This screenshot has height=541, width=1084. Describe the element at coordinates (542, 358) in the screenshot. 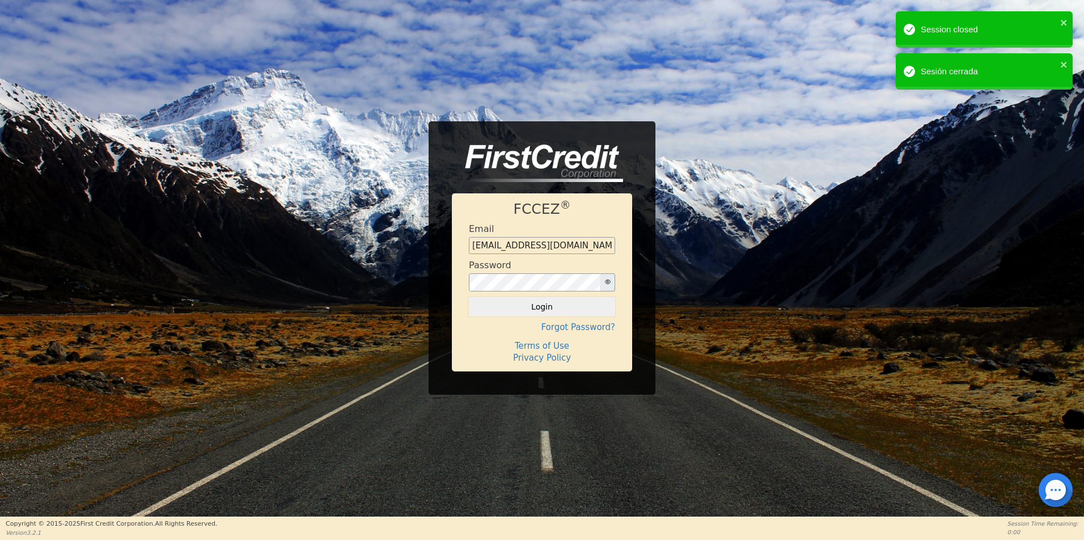

I see `h4: Privacy Policy` at that location.